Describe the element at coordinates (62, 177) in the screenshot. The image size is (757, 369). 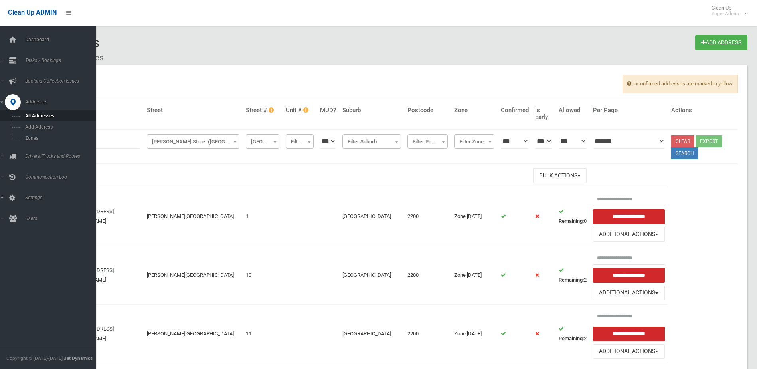
I see `span: Communication Log` at that location.